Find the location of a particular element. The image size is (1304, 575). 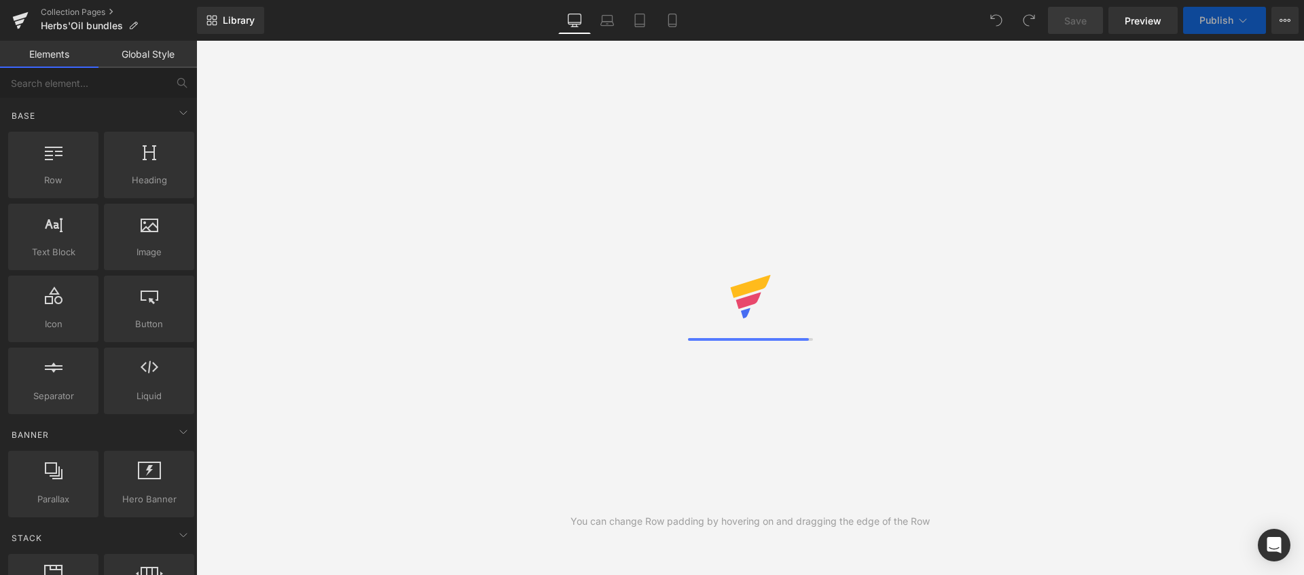

span: Text Block is located at coordinates (53, 252).